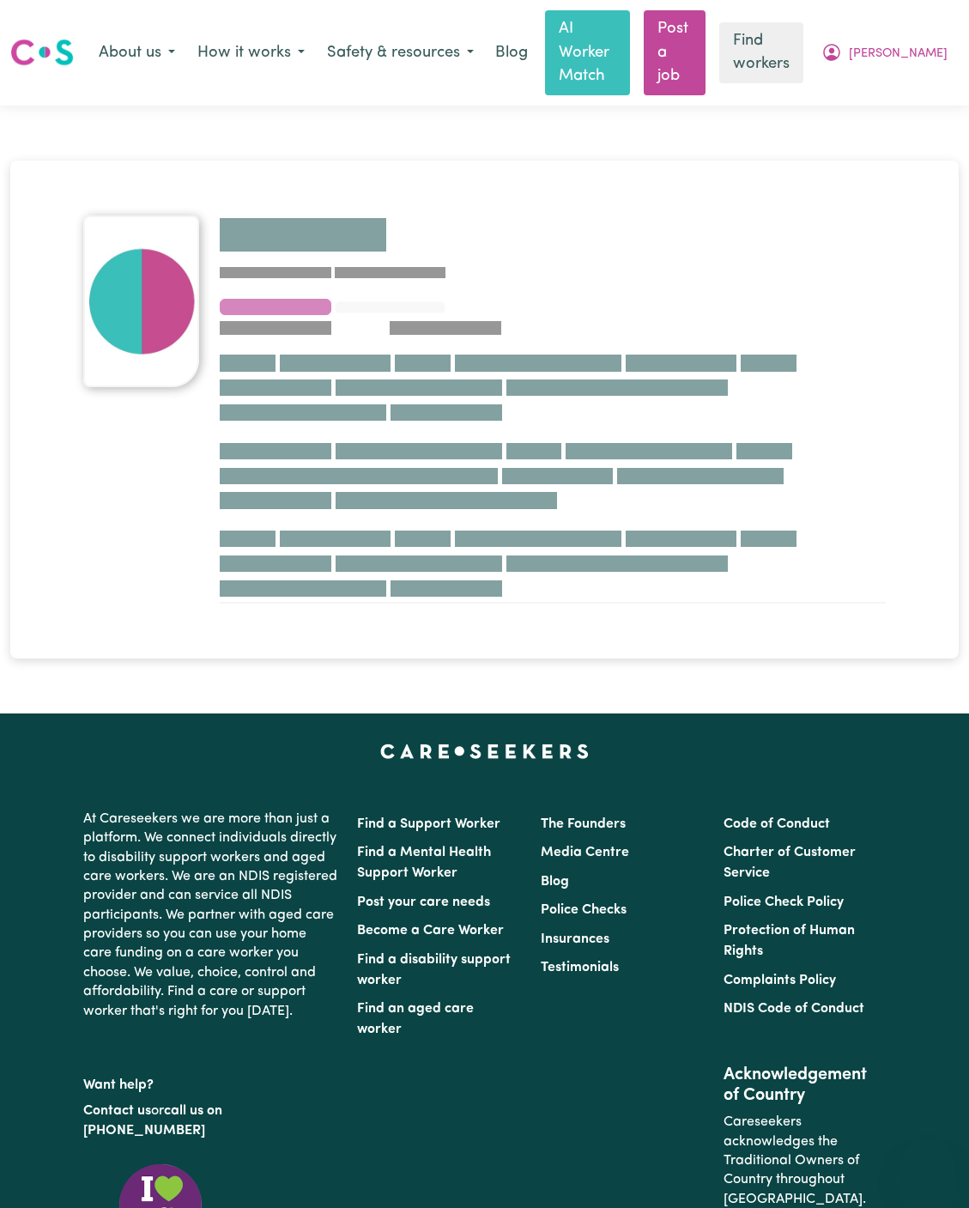 This screenshot has height=1208, width=969. What do you see at coordinates (884, 53) in the screenshot?
I see `button: My Account` at bounding box center [884, 53].